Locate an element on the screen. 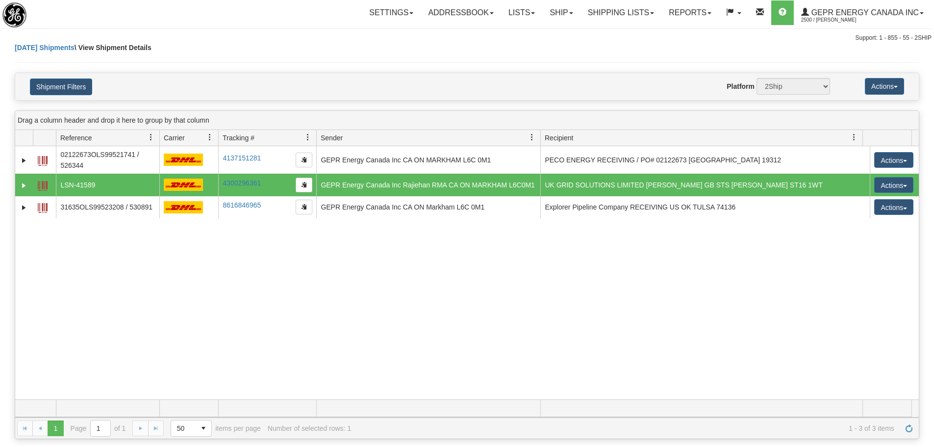  a: Settings is located at coordinates (391, 13).